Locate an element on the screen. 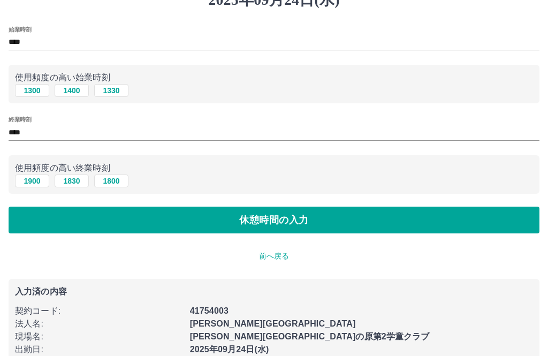 This screenshot has width=548, height=356. button: 1400 is located at coordinates (72, 90).